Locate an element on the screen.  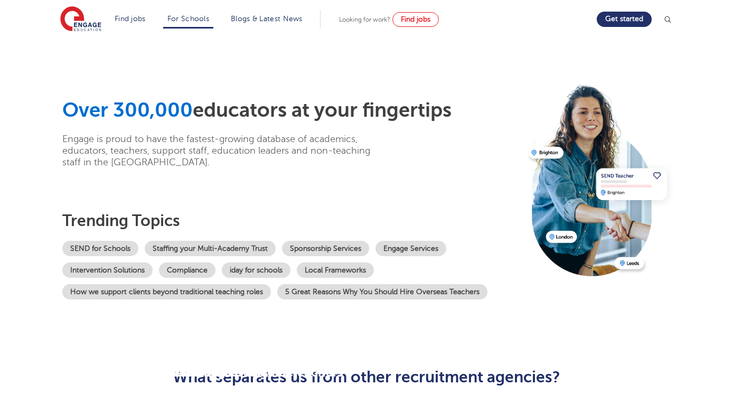
a: Get started is located at coordinates (625, 19).